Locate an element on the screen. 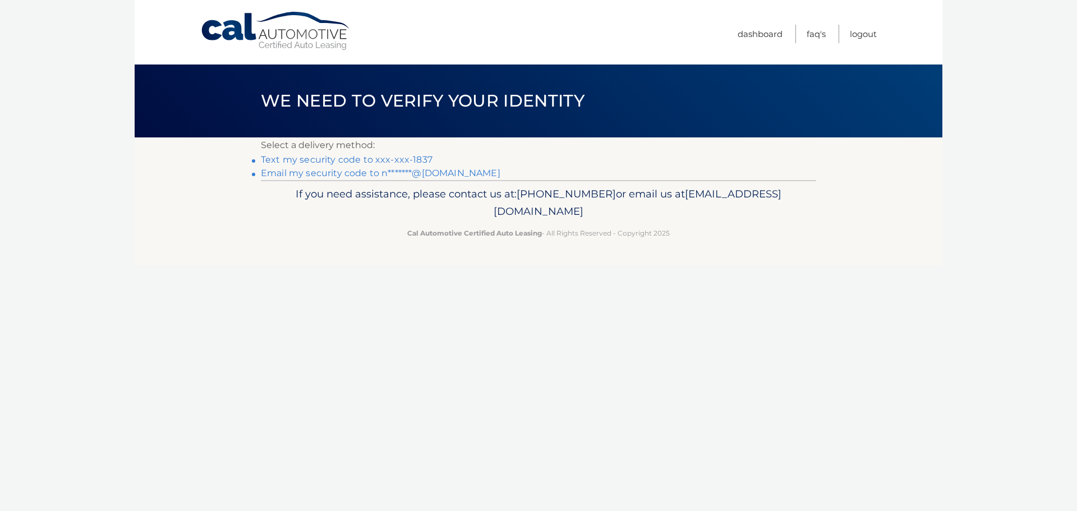 Image resolution: width=1077 pixels, height=511 pixels. p: - All Rights Reserved - Copyright 2025 is located at coordinates (538, 233).